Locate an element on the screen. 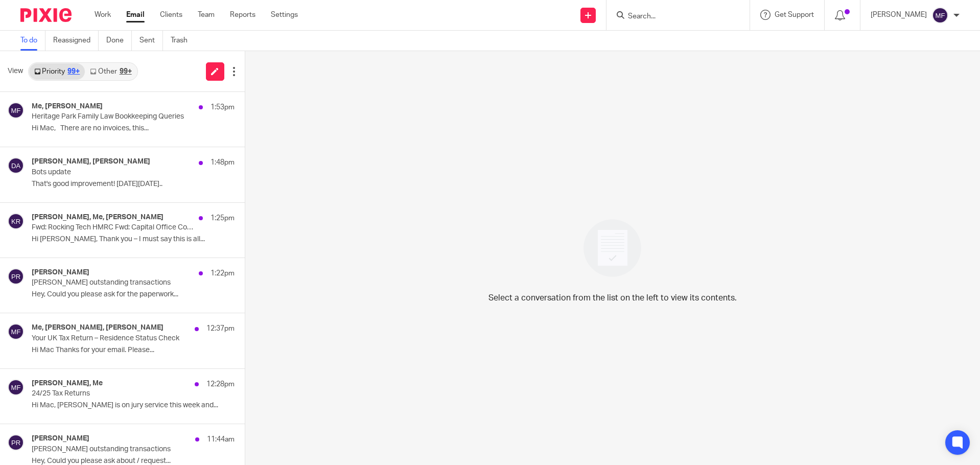  a: Clients is located at coordinates (171, 15).